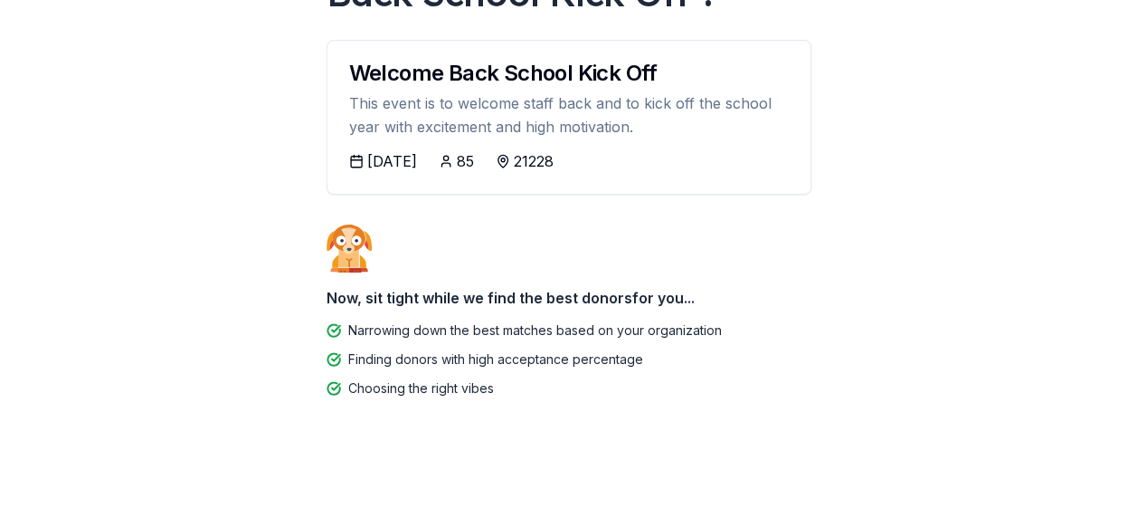 This screenshot has width=1137, height=518. What do you see at coordinates (535, 330) in the screenshot?
I see `div: Narrowing down the best matches based on your organization` at bounding box center [535, 330].